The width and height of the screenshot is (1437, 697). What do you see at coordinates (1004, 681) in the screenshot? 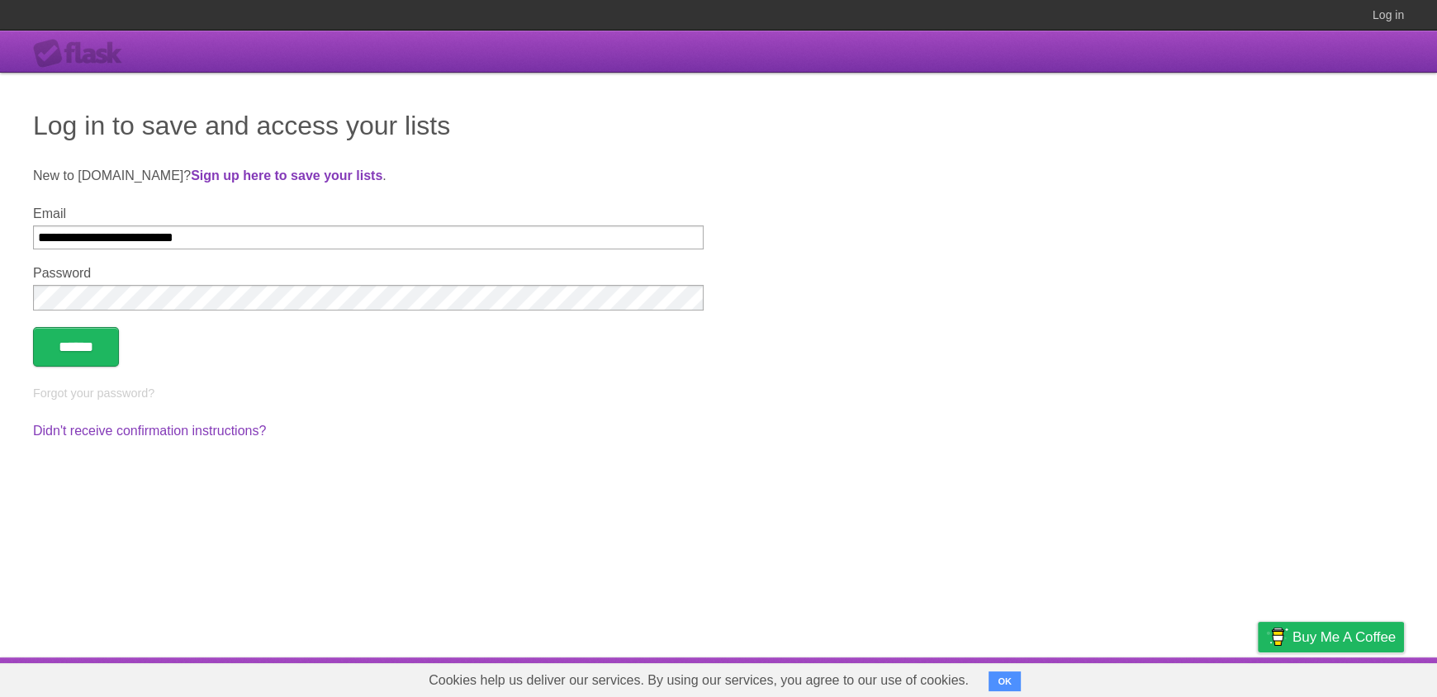
I see `button: OK` at bounding box center [1004, 681].